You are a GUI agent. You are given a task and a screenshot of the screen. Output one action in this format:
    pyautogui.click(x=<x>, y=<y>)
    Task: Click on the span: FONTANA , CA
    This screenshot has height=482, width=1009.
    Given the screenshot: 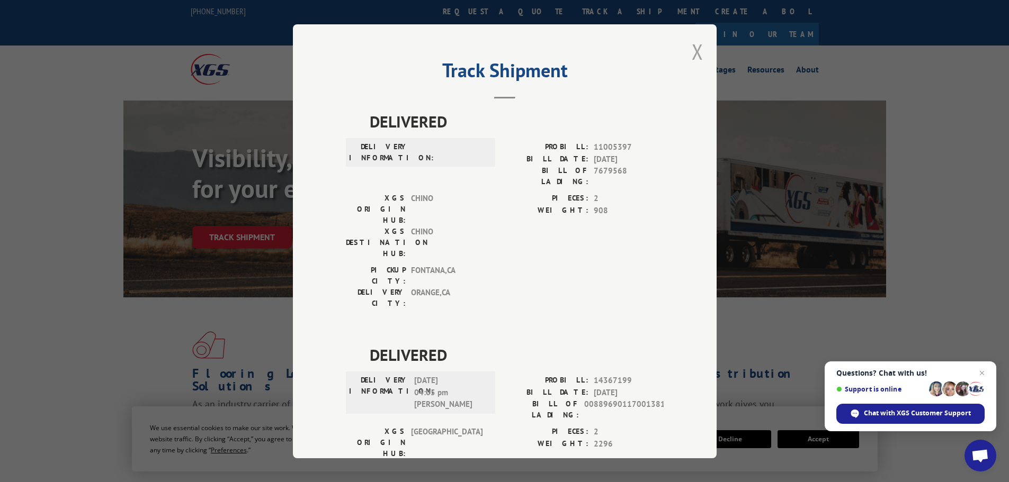 What is the action you would take?
    pyautogui.click(x=446, y=276)
    